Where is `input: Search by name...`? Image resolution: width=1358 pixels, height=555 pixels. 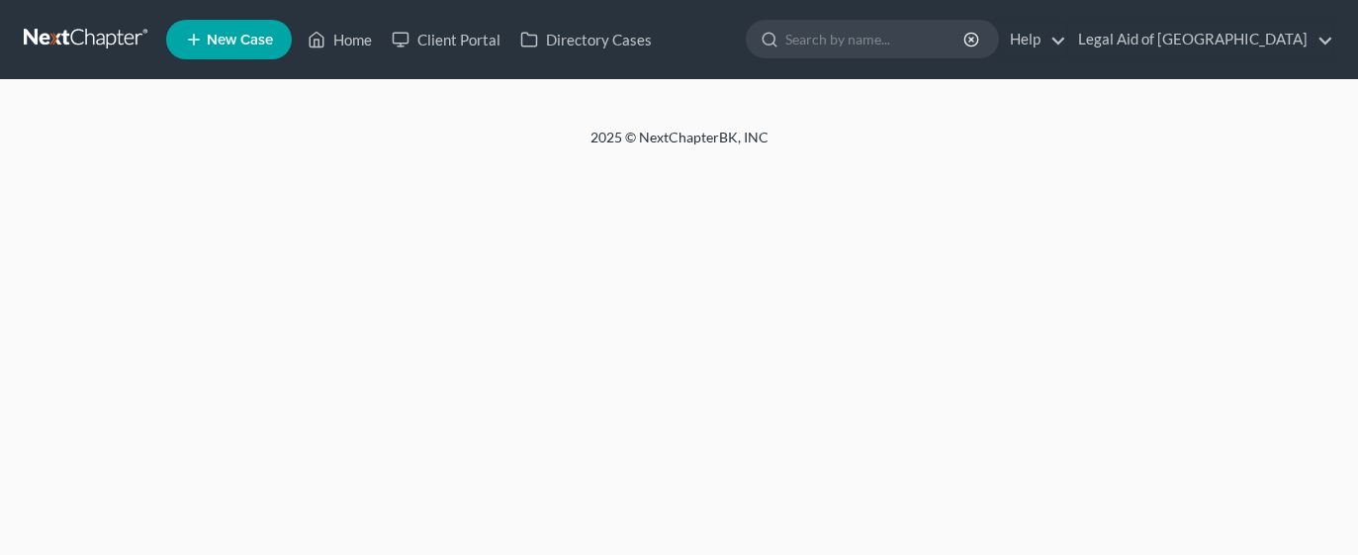
input: Search by name... is located at coordinates (875, 39).